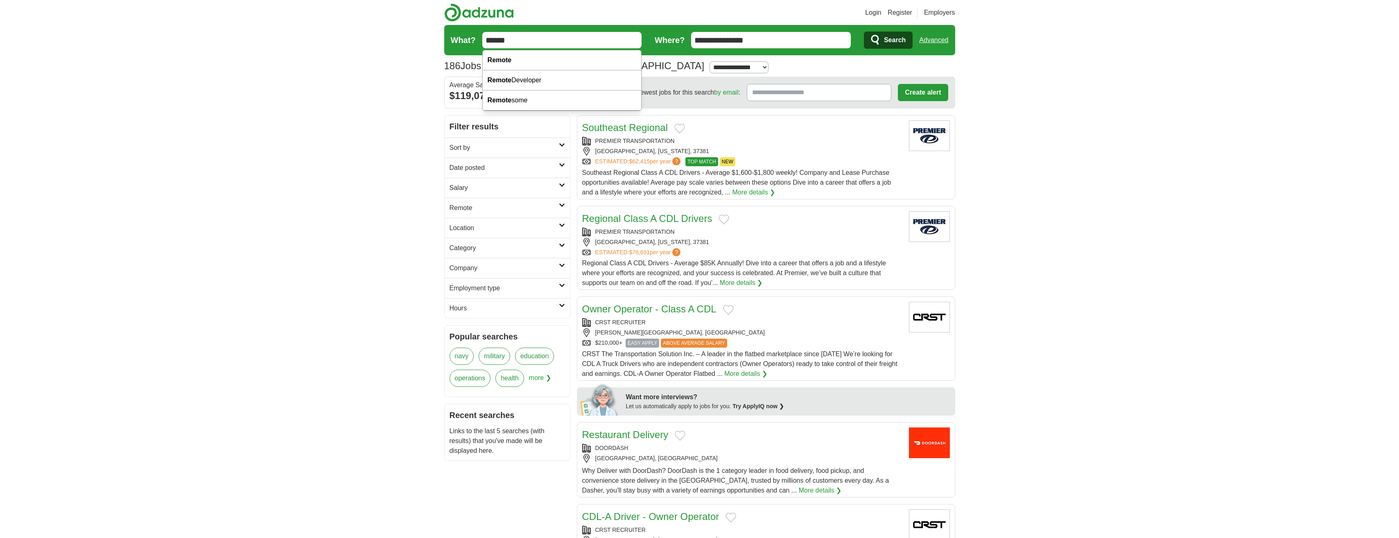 The image size is (1399, 538). I want to click on h2: Company, so click(504, 268).